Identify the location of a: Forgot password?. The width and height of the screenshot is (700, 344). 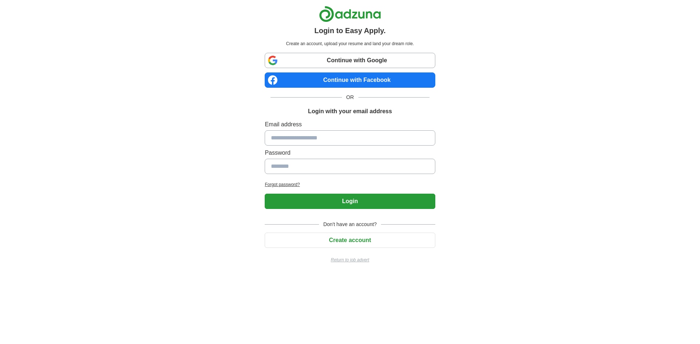
(350, 185).